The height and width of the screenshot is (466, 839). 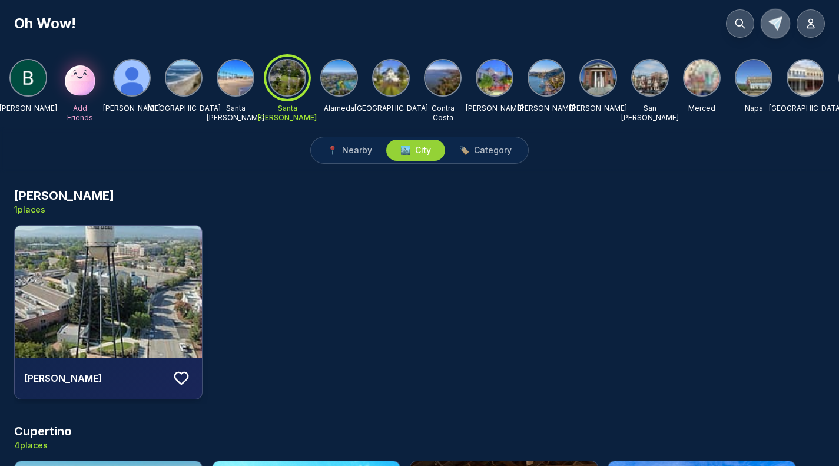 I want to click on img: San Mateo, so click(x=184, y=78).